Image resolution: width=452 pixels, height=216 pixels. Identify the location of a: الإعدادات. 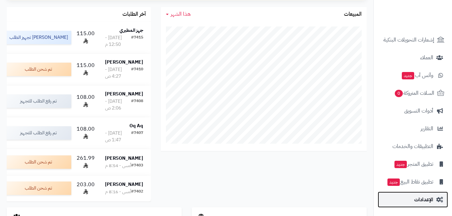
(413, 200).